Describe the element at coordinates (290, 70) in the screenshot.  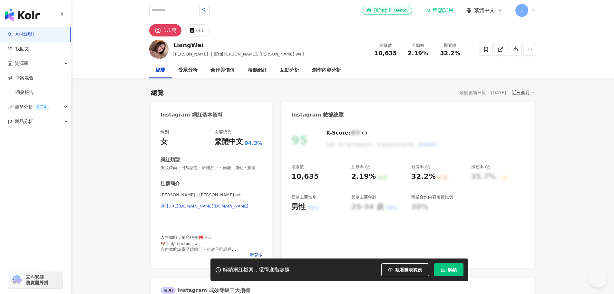
I see `div: 互動分析` at that location.